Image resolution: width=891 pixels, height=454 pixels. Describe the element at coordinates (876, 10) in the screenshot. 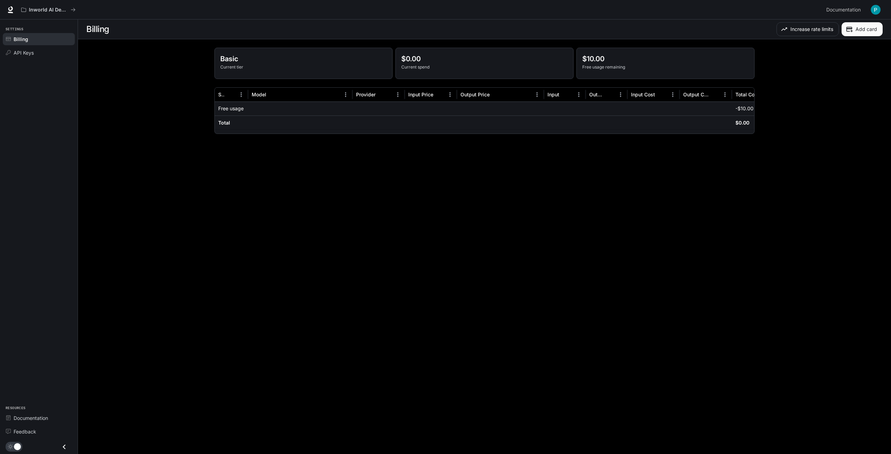

I see `img: User avatar` at that location.